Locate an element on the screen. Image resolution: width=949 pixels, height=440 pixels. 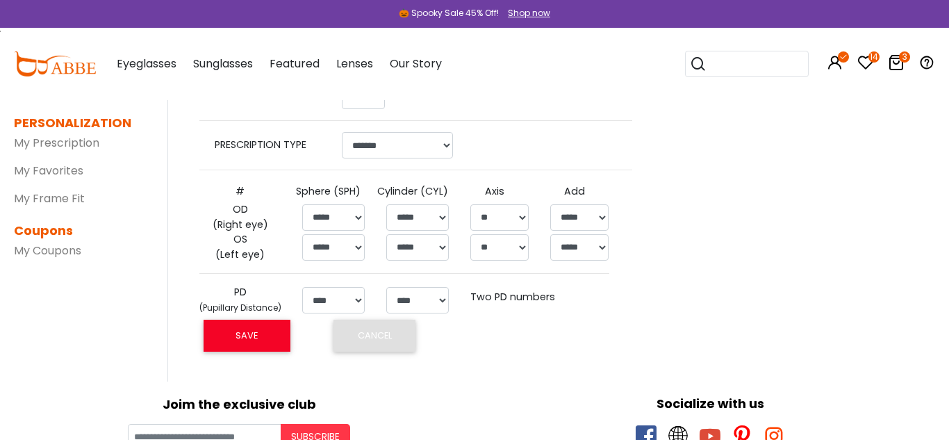
img: abbeglasses.com is located at coordinates (55, 64).